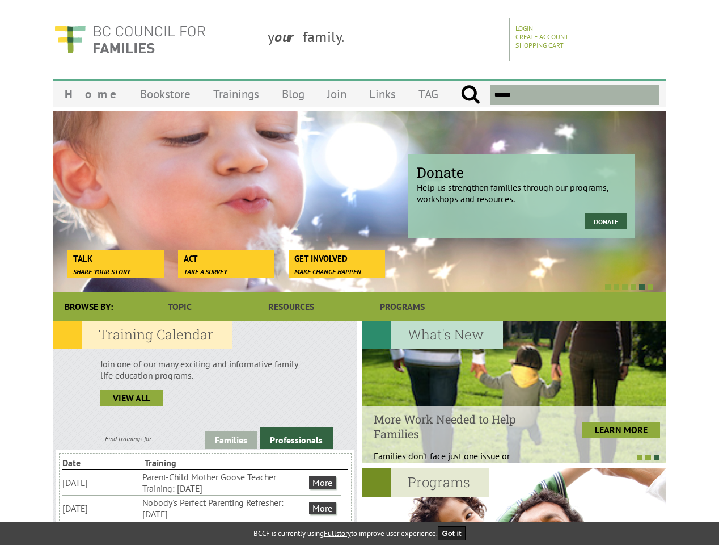 This screenshot has height=545, width=719. Describe the element at coordinates (337, 94) in the screenshot. I see `a: Join` at that location.